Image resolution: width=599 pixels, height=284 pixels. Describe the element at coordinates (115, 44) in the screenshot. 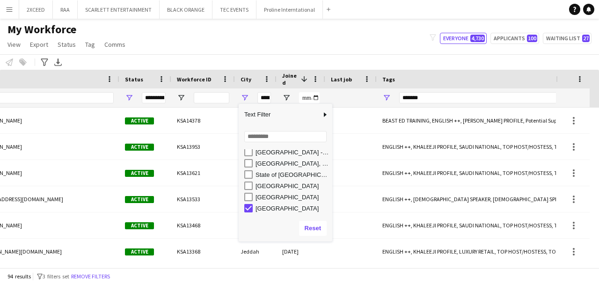

I see `a: Comms` at that location.